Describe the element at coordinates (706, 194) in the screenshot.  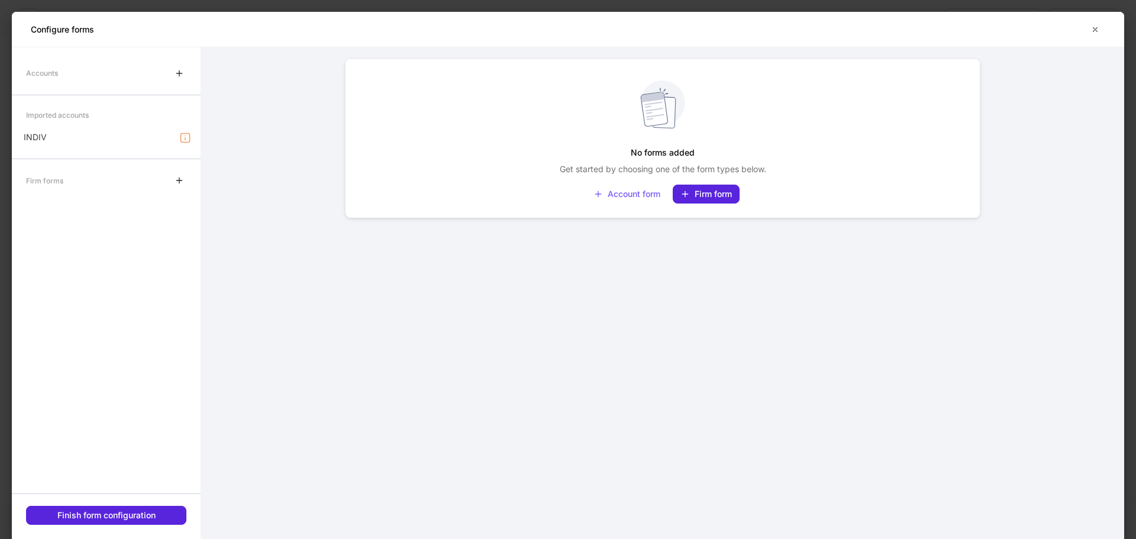
I see `button: Firm form` at that location.